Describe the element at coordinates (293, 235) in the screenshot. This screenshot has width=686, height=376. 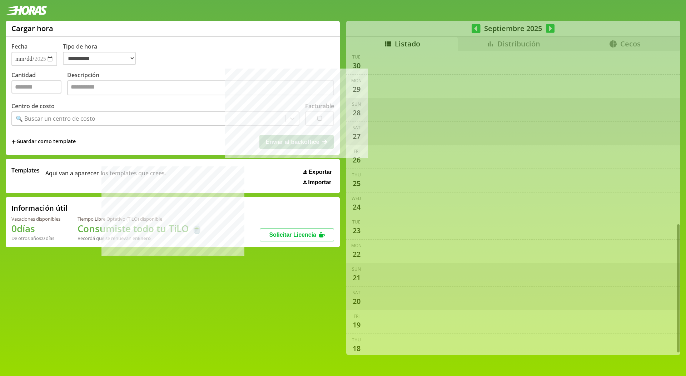
I see `span: Solicitar Licencia` at that location.